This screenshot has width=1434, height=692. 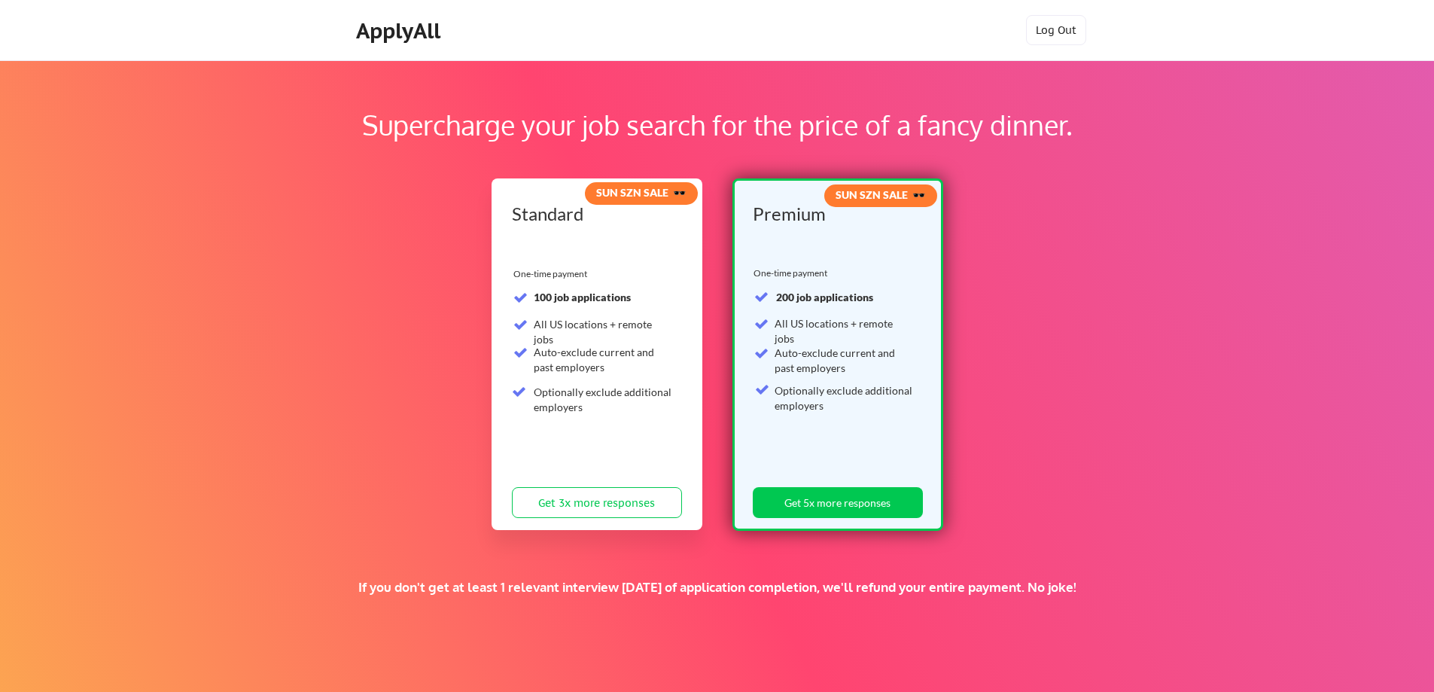 I want to click on button: Log Out, so click(x=1056, y=30).